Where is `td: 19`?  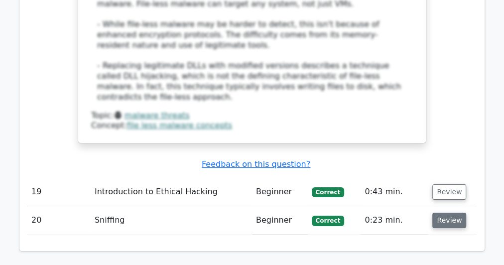
td: 19 is located at coordinates (59, 192).